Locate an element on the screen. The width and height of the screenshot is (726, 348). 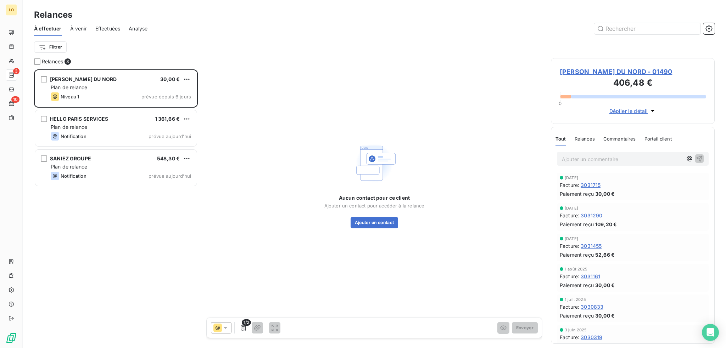
span: 1 361,66 € is located at coordinates (167, 119).